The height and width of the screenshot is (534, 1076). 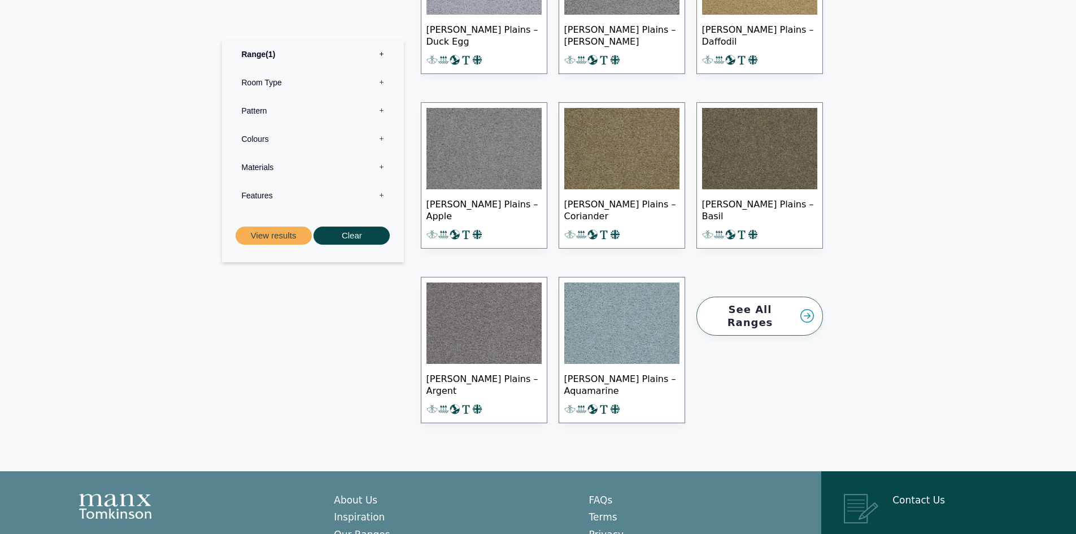 I want to click on img: Manx Tomkinson Logo, so click(x=115, y=506).